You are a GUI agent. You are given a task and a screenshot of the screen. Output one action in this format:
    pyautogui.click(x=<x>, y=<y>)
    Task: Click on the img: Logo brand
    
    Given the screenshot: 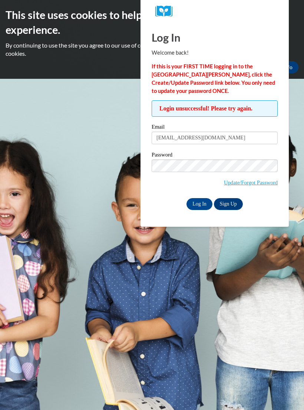 What is the action you would take?
    pyautogui.click(x=167, y=11)
    